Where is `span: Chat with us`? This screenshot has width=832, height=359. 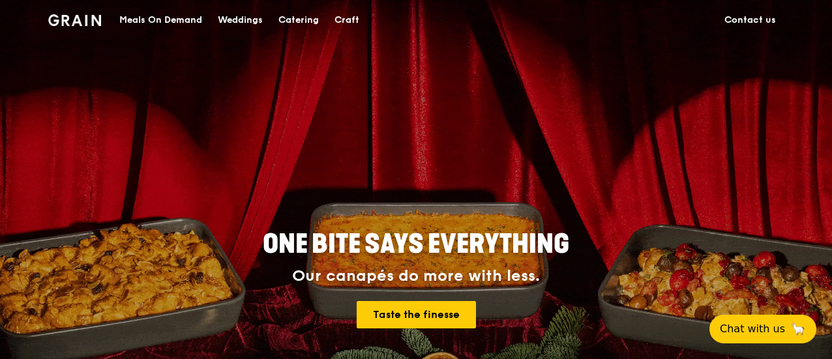
span: Chat with us is located at coordinates (753, 329).